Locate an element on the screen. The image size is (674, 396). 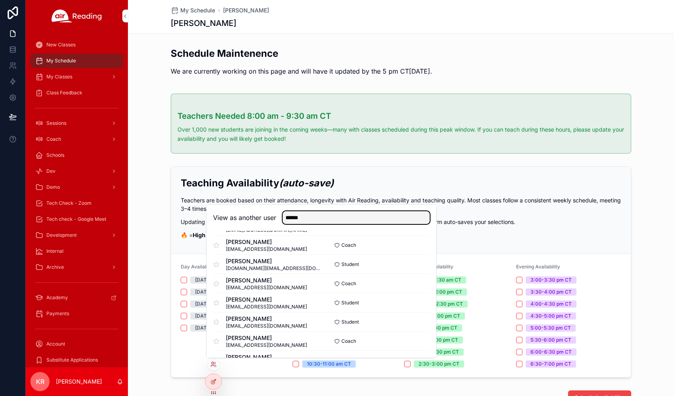
p: Teachers are booked based on their attendance, longevity with Air Reading, availability and teach... is located at coordinates (401, 204).